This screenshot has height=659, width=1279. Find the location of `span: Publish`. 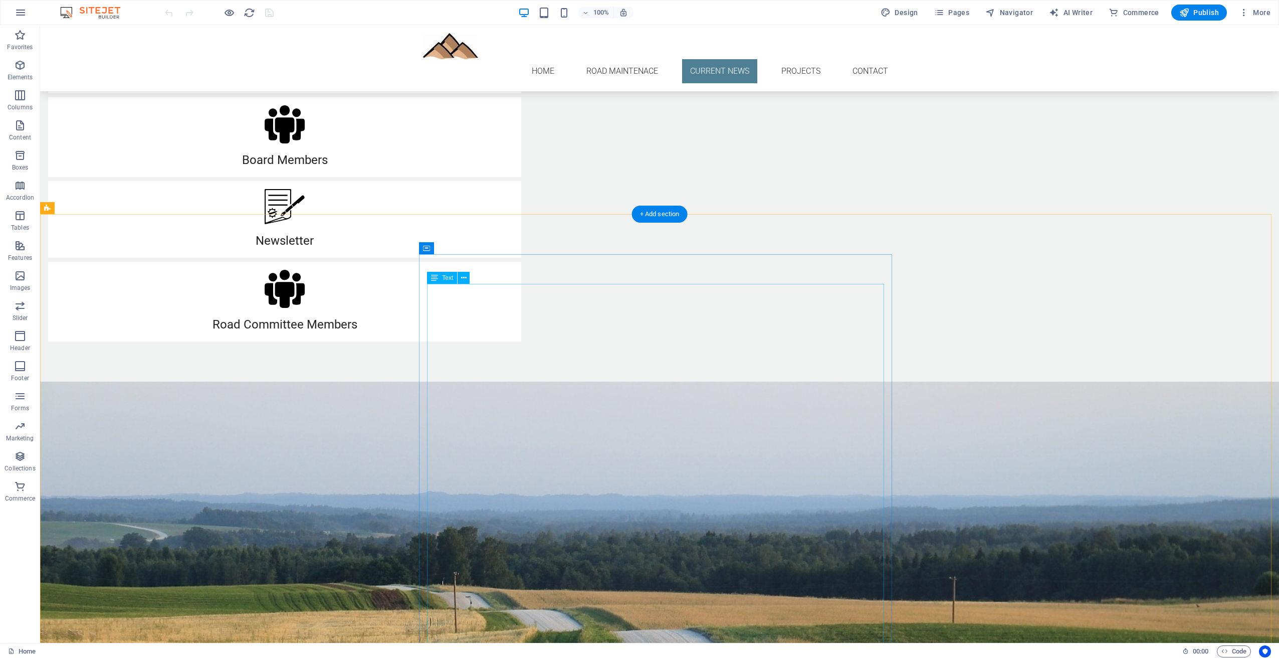

span: Publish is located at coordinates (1199, 13).